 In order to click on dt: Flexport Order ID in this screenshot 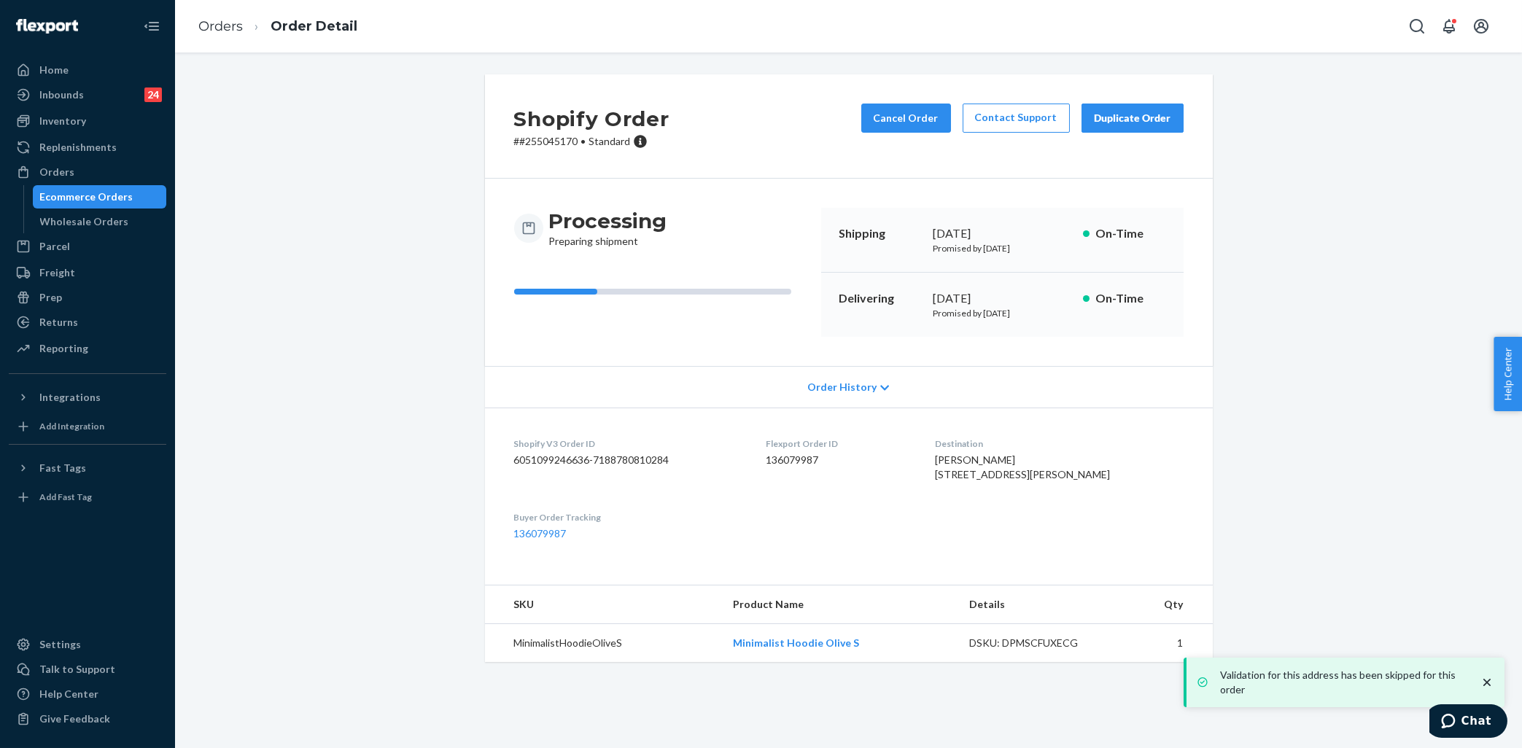, I will do `click(838, 443)`.